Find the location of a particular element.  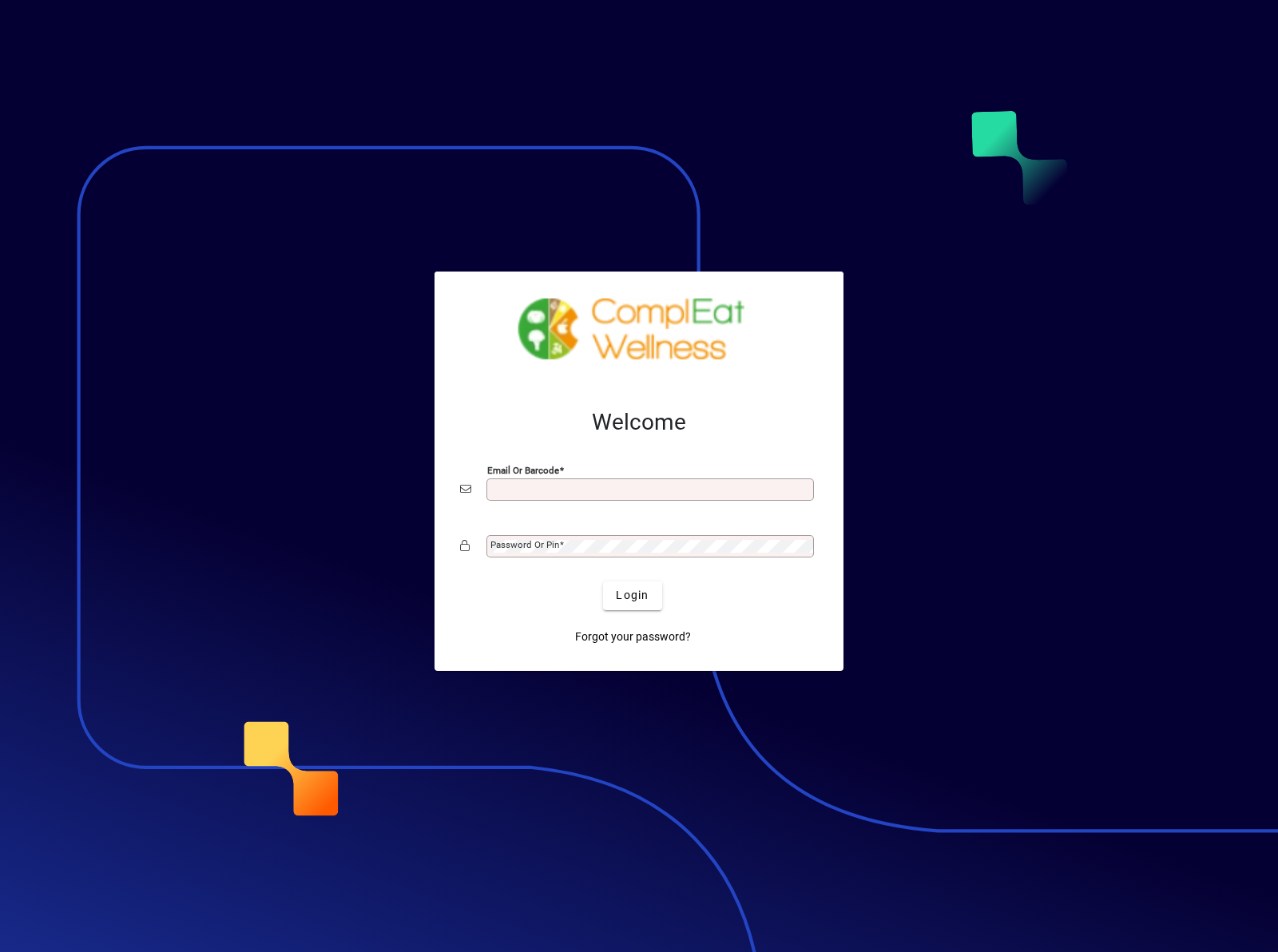

mat-label: Password or Pin is located at coordinates (525, 545).